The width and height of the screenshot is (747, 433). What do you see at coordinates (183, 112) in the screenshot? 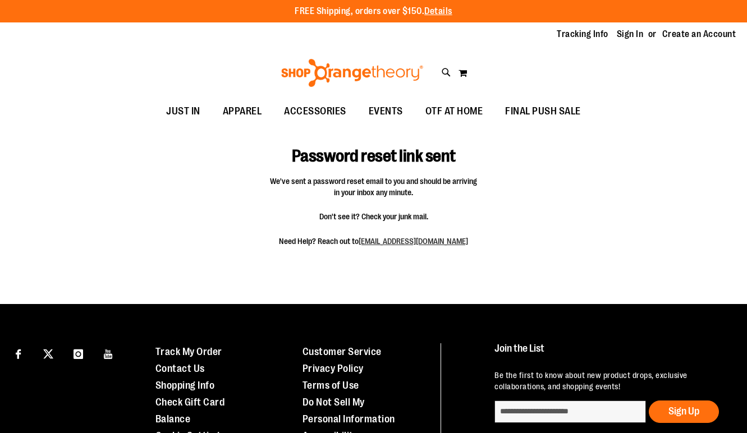
I see `a: JUST IN` at bounding box center [183, 112].